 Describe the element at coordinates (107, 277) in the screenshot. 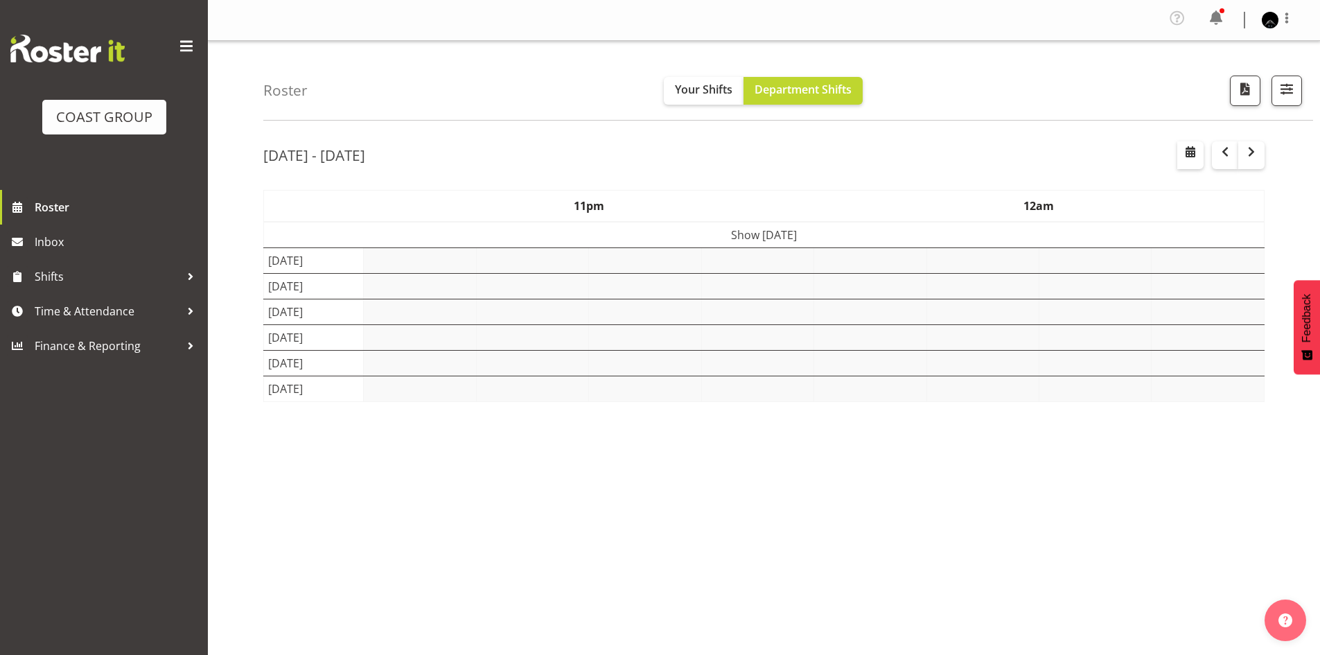

I see `span: Shifts` at that location.